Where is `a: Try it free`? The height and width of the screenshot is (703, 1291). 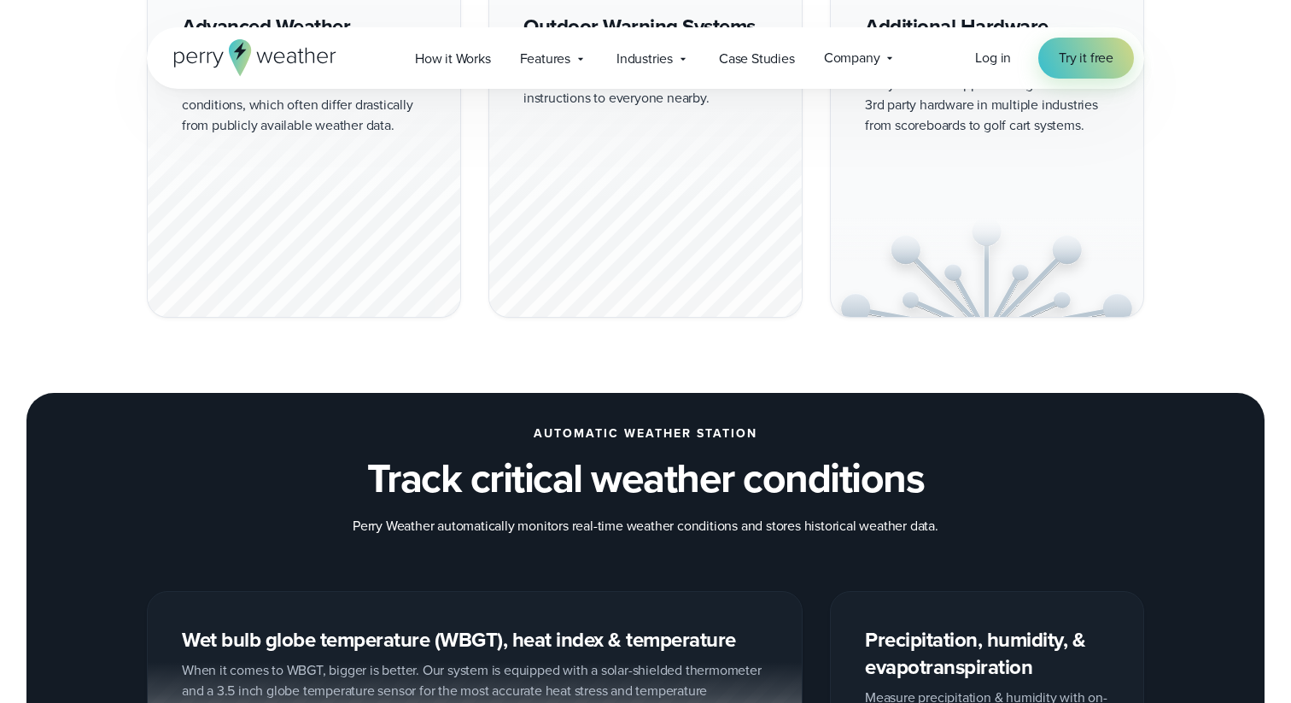
a: Try it free is located at coordinates (1086, 58).